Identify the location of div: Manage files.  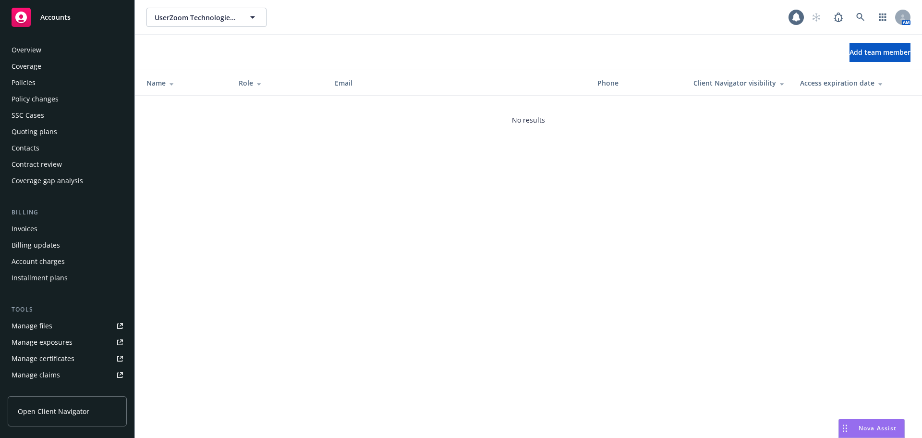
(32, 326).